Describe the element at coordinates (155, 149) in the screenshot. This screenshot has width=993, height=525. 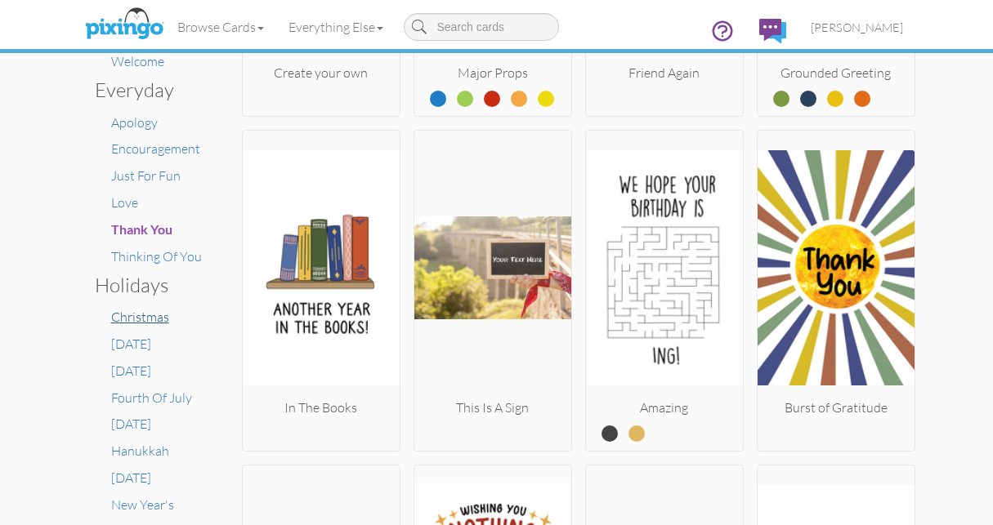
I see `a: Encouragement` at that location.